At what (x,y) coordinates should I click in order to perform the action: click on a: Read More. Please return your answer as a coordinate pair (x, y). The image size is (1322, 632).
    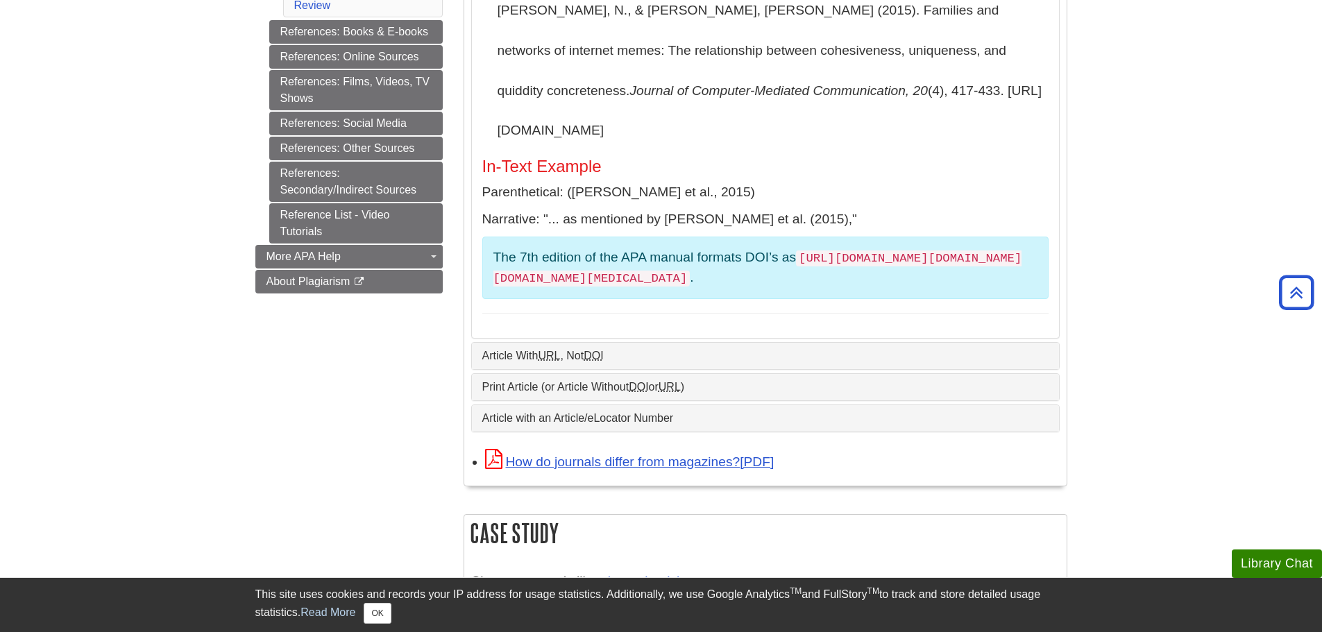
    Looking at the image, I should click on (328, 612).